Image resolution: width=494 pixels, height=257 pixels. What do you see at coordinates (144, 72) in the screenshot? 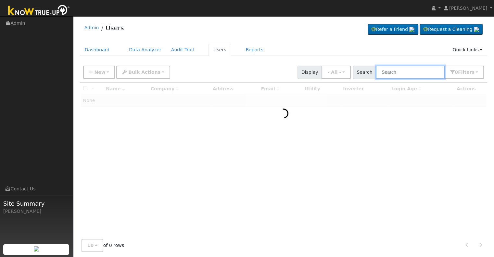
I see `span: Bulk Actions` at bounding box center [144, 72].